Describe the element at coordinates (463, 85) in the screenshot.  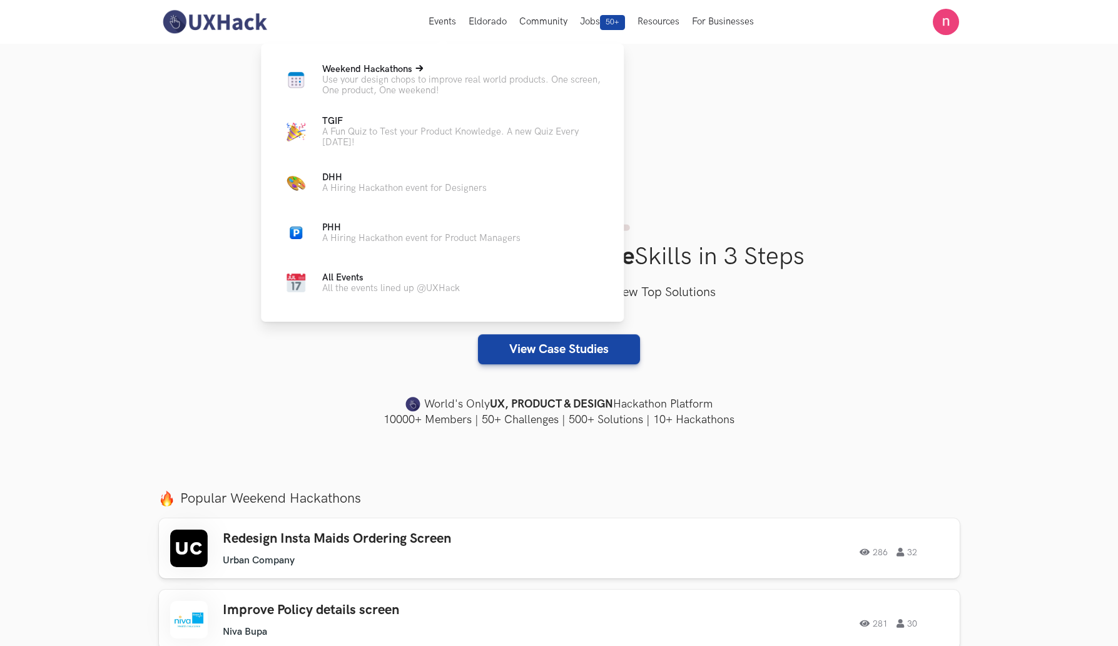
I see `p: Use your design chops to improve real world products. One screen, One product, One weekend!` at that location.